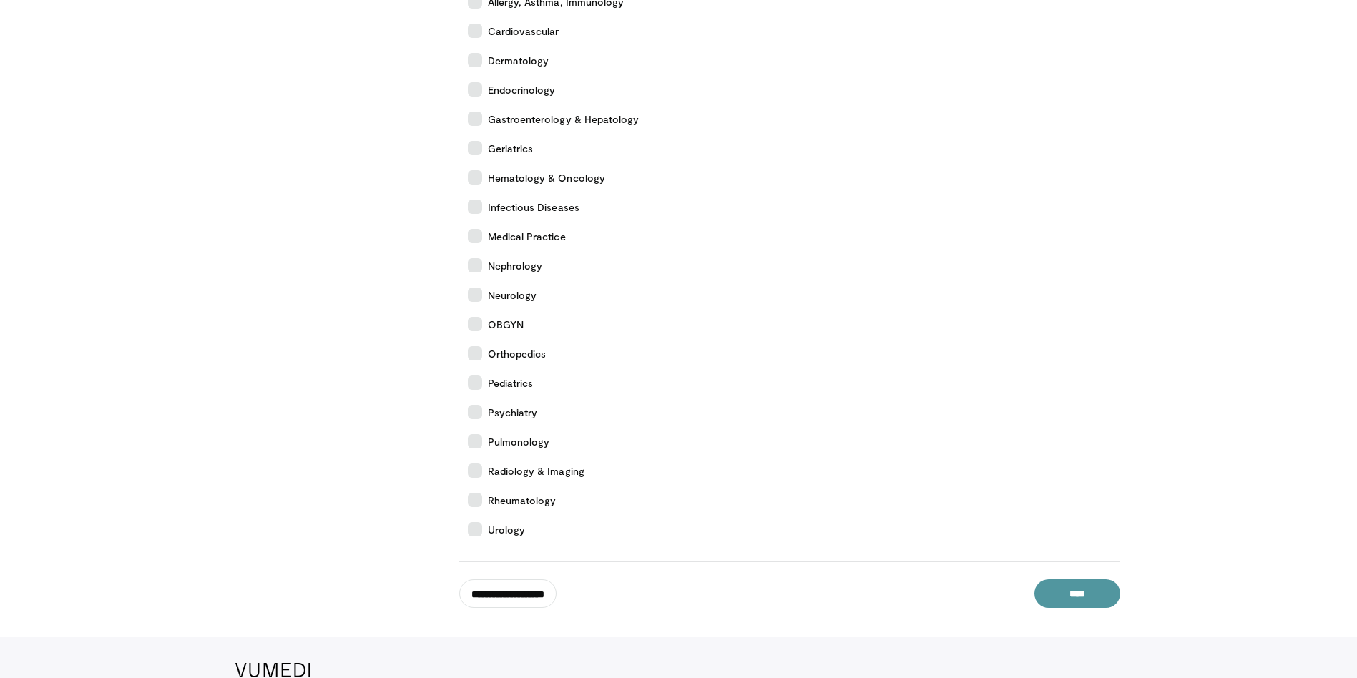  I want to click on span: Radiology & Imaging, so click(536, 471).